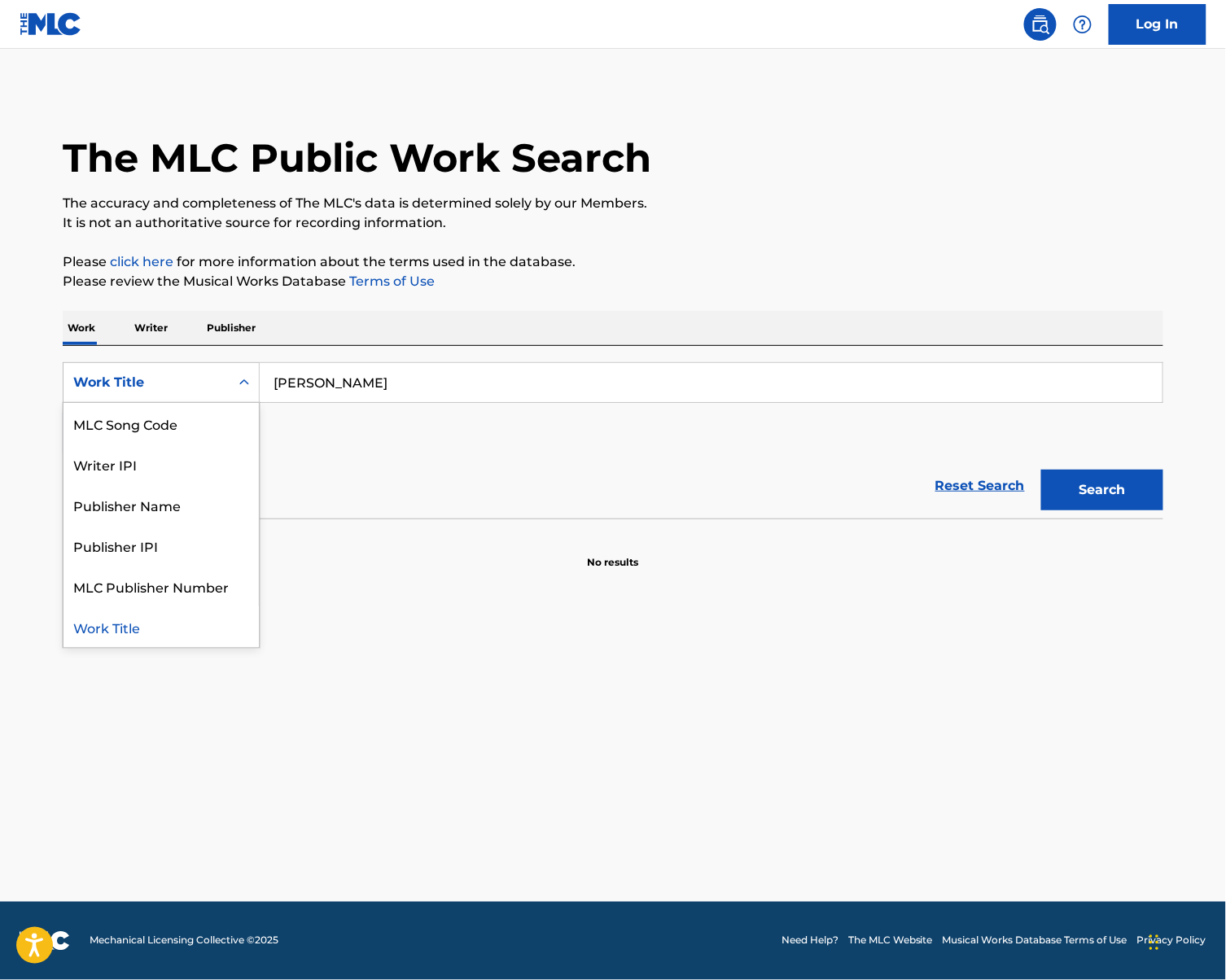 This screenshot has width=1226, height=980. What do you see at coordinates (613, 553) in the screenshot?
I see `p: No results` at bounding box center [613, 553].